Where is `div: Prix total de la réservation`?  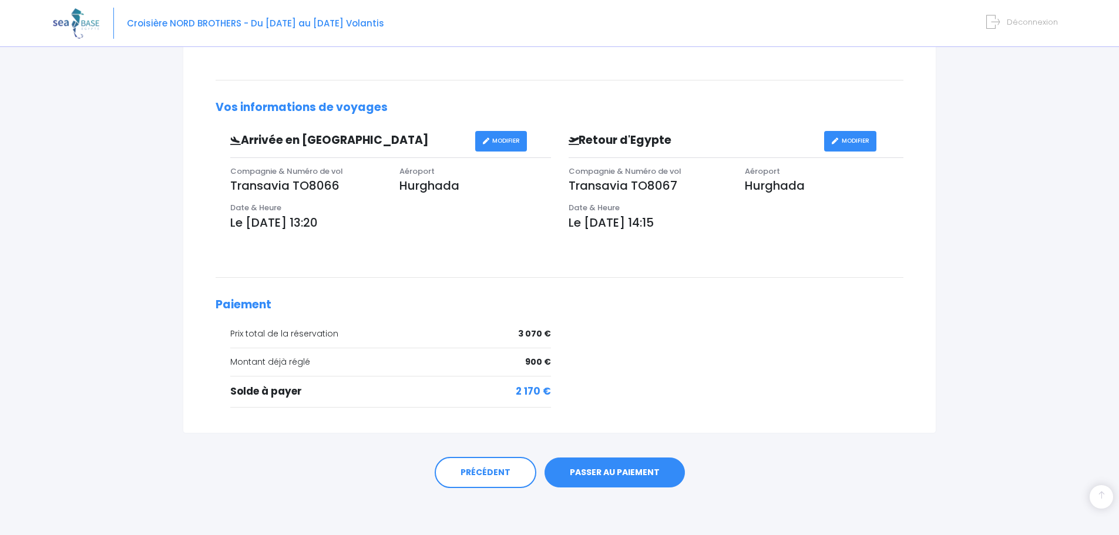 div: Prix total de la réservation is located at coordinates (391, 334).